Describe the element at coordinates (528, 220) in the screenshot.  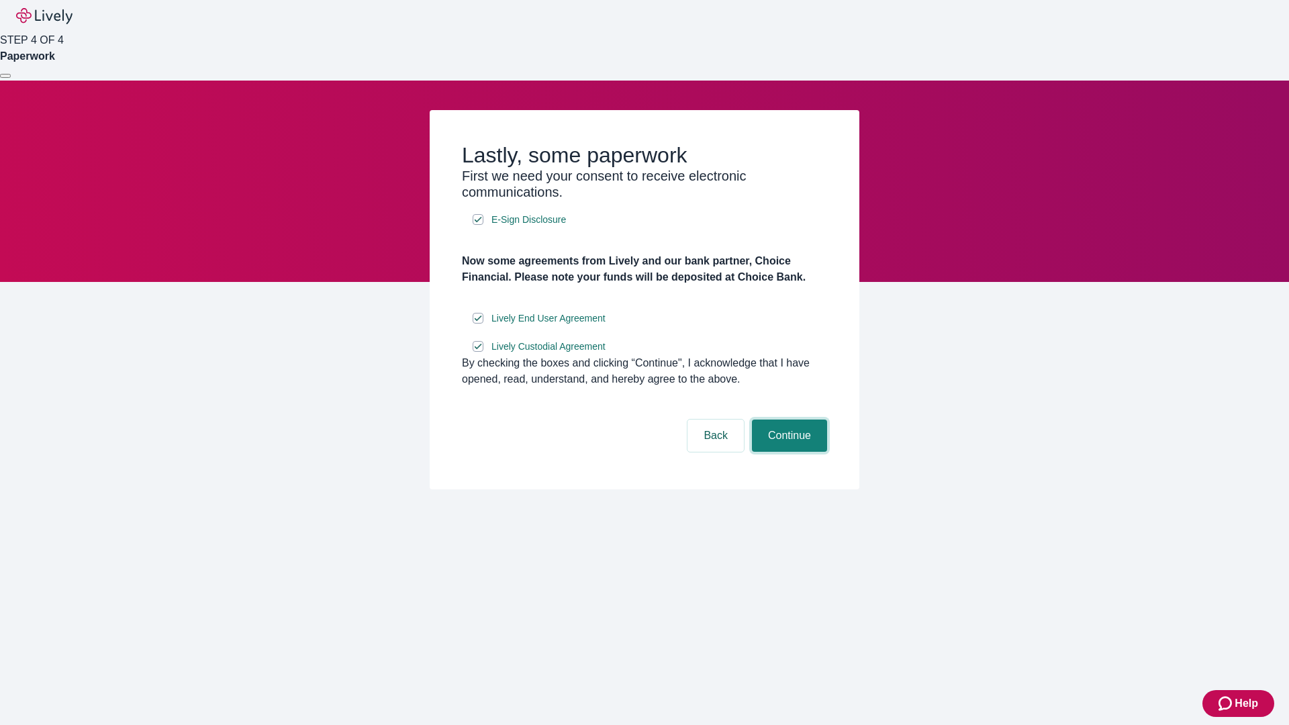
I see `span: E-Sign Disclosure` at that location.